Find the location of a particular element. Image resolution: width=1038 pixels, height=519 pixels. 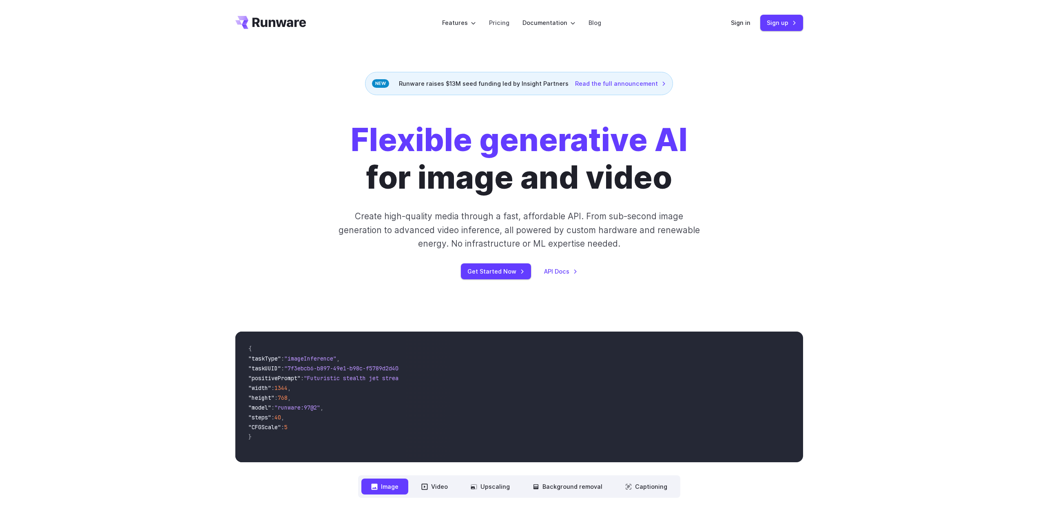

button: Video is located at coordinates (435, 486).